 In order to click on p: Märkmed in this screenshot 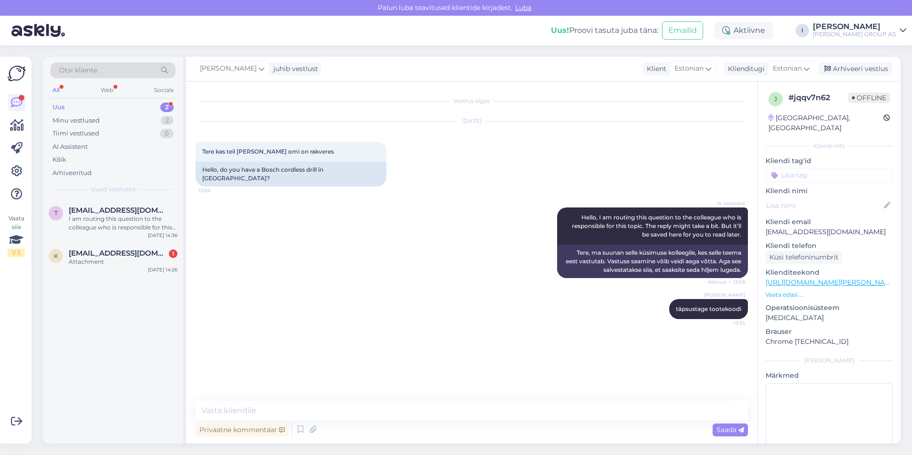, I will do `click(829, 375)`.